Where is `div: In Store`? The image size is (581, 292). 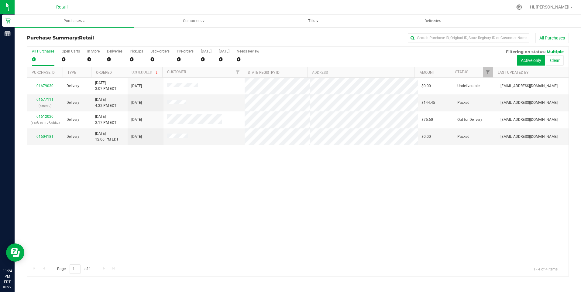
div: In Store is located at coordinates (93, 51).